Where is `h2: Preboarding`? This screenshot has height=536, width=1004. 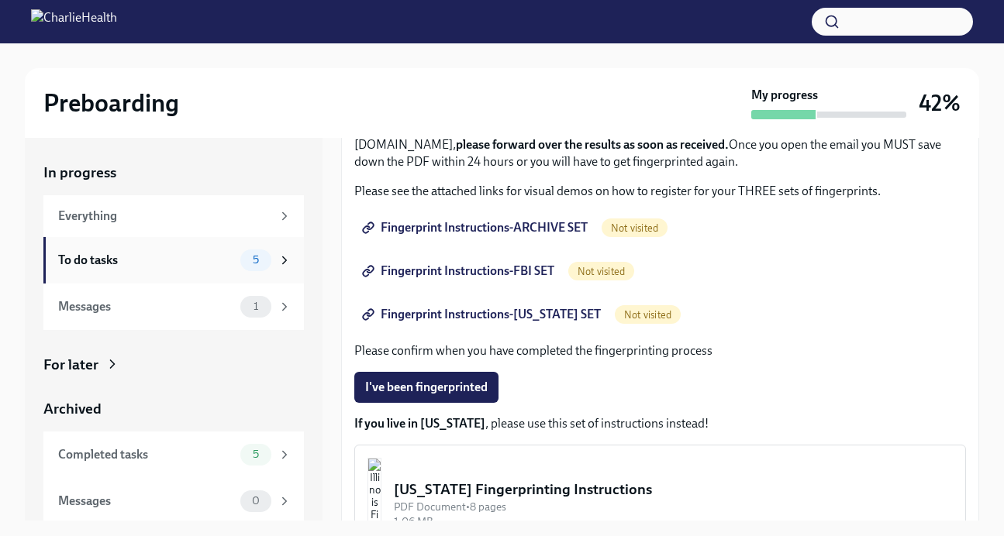 h2: Preboarding is located at coordinates (111, 103).